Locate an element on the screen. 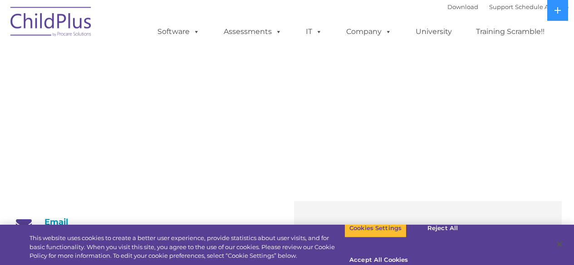  a: University is located at coordinates (434, 32).